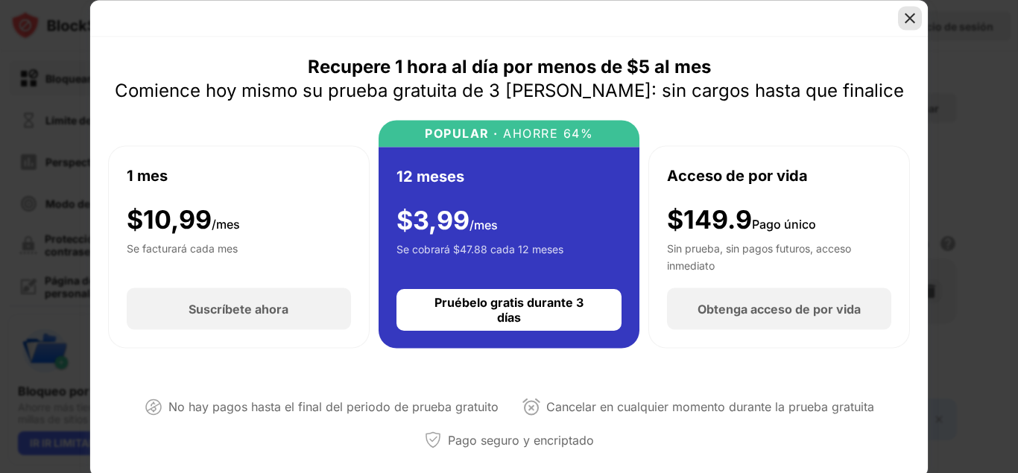  Describe the element at coordinates (710, 218) in the screenshot. I see `font: $149.9` at that location.